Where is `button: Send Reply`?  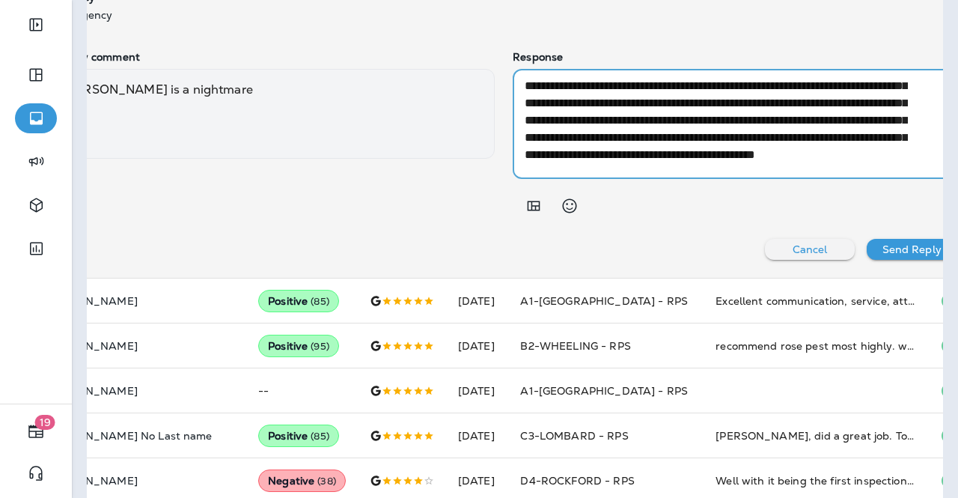 button: Send Reply is located at coordinates (912, 249).